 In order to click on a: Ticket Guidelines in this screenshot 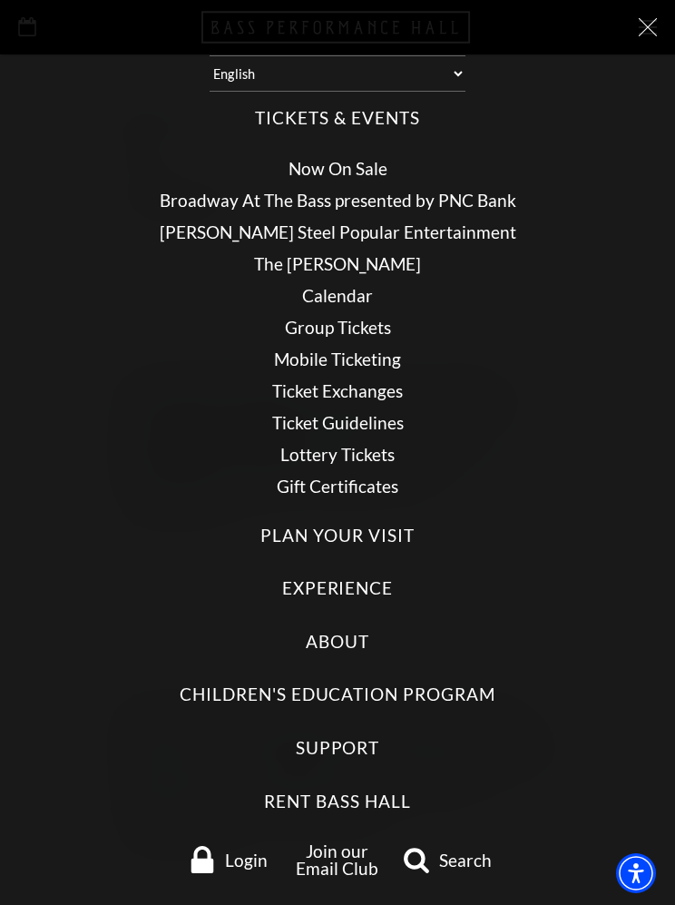, I will do `click(338, 422)`.